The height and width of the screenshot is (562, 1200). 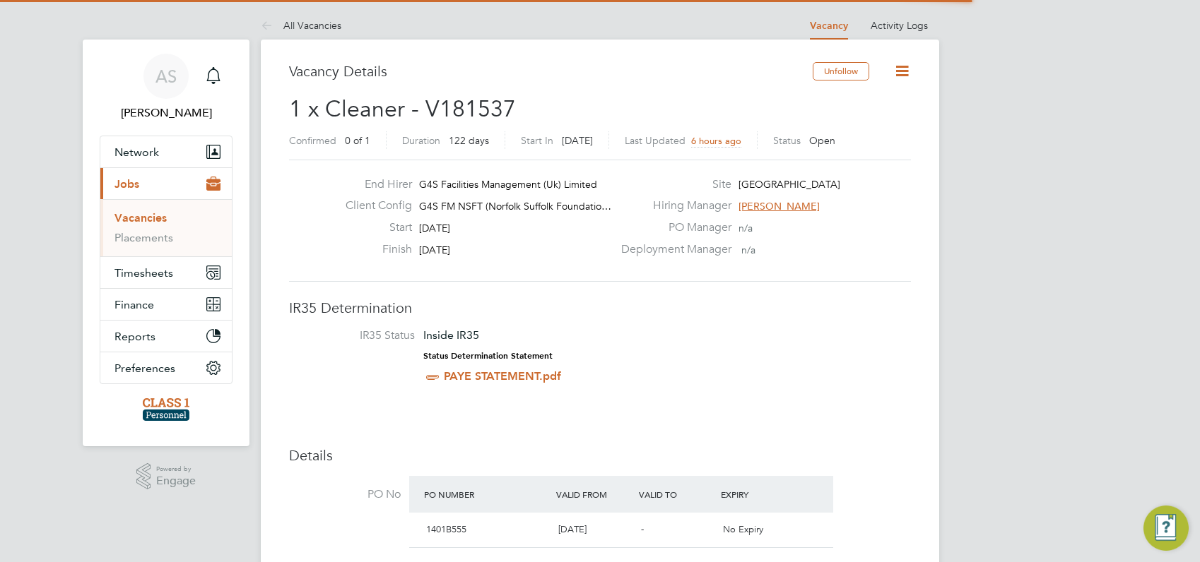 I want to click on a: All Vacancies, so click(x=301, y=25).